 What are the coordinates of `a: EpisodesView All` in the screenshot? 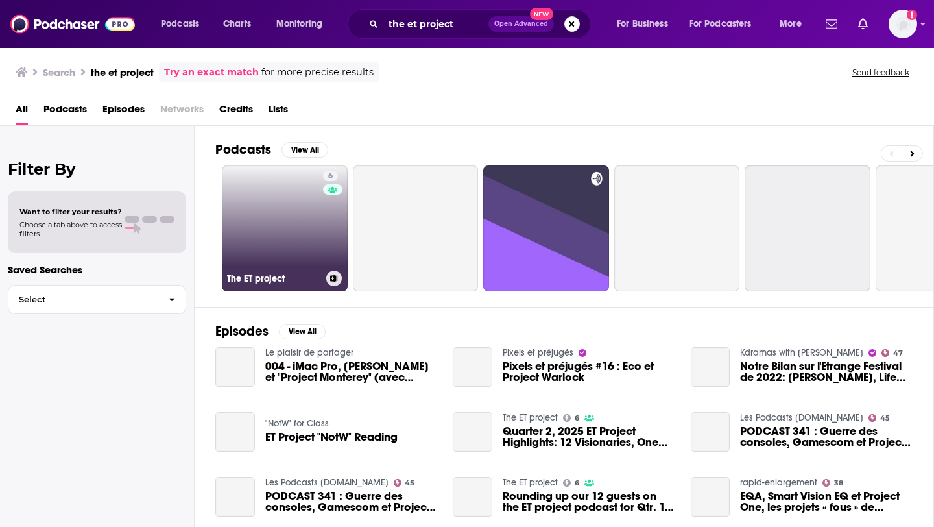 It's located at (271, 331).